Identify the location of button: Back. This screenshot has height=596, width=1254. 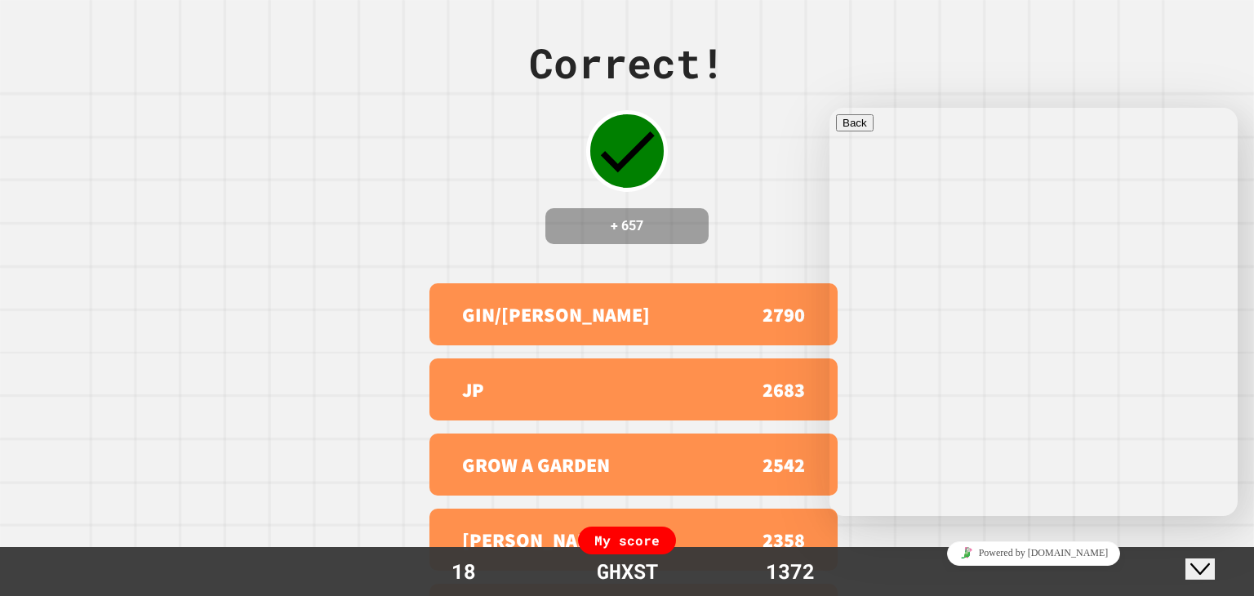
(25, 15).